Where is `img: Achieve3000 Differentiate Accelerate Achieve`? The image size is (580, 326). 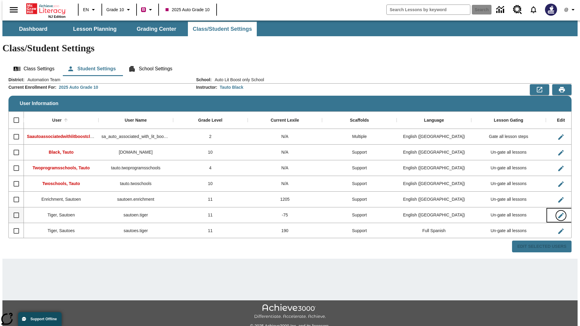 img: Achieve3000 Differentiate Accelerate Achieve is located at coordinates (290, 312).